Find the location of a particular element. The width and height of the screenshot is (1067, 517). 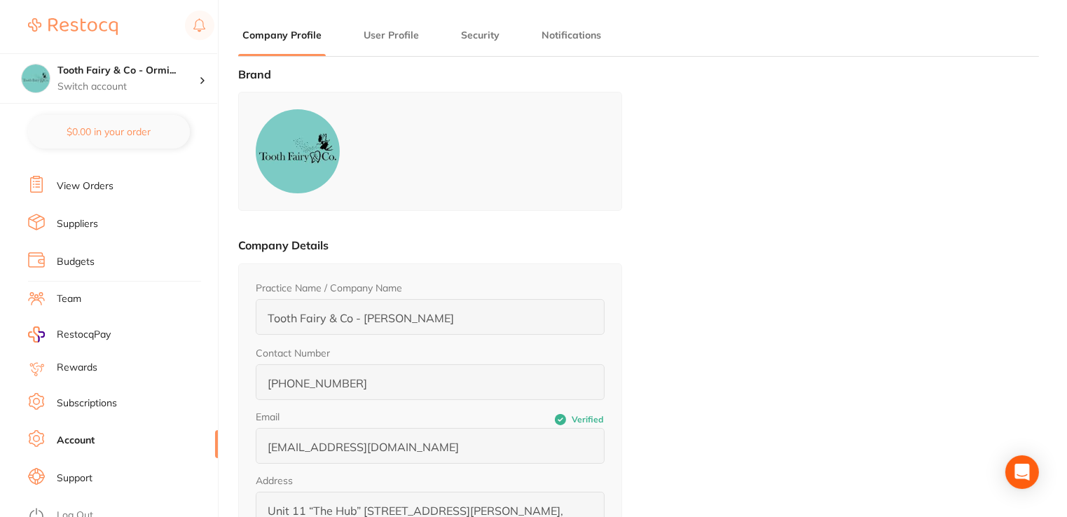

label: Brand is located at coordinates (254, 74).